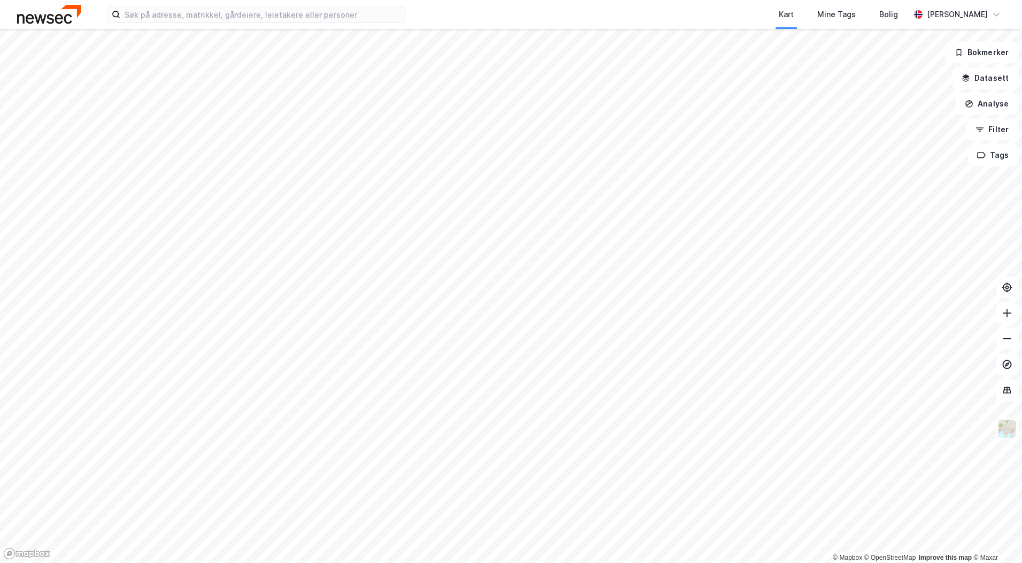 Image resolution: width=1022 pixels, height=563 pixels. Describe the element at coordinates (987, 104) in the screenshot. I see `button: Analyse` at that location.